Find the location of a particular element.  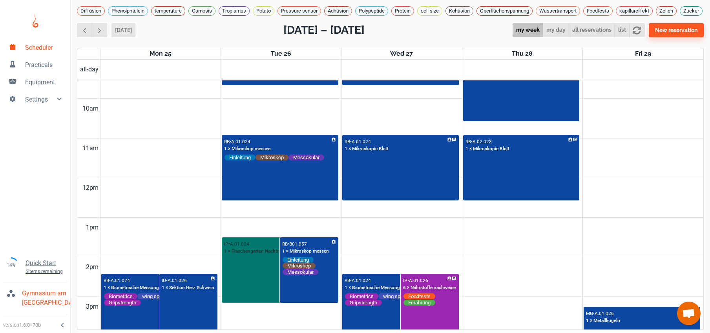

div: 10am is located at coordinates (90, 109).